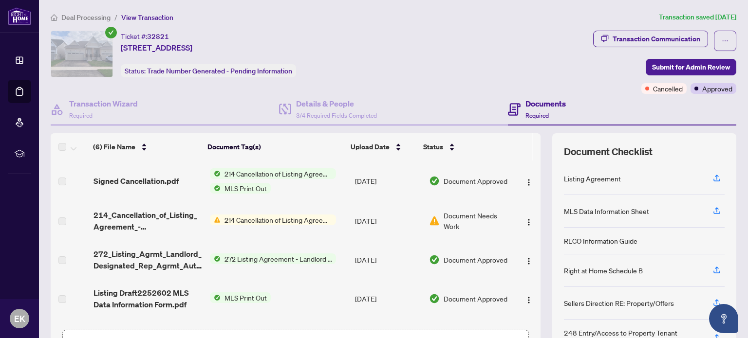 Image resolution: width=748 pixels, height=338 pixels. Describe the element at coordinates (275, 147) in the screenshot. I see `th: Document Tag(s)` at that location.